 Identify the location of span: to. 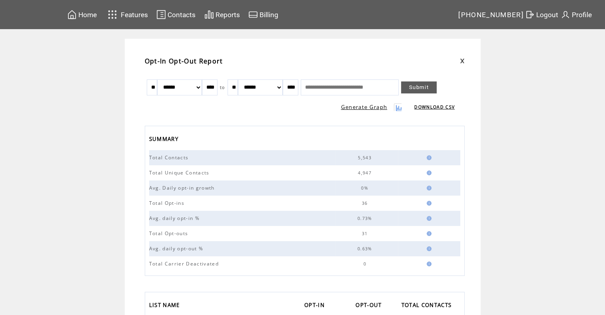
(222, 88).